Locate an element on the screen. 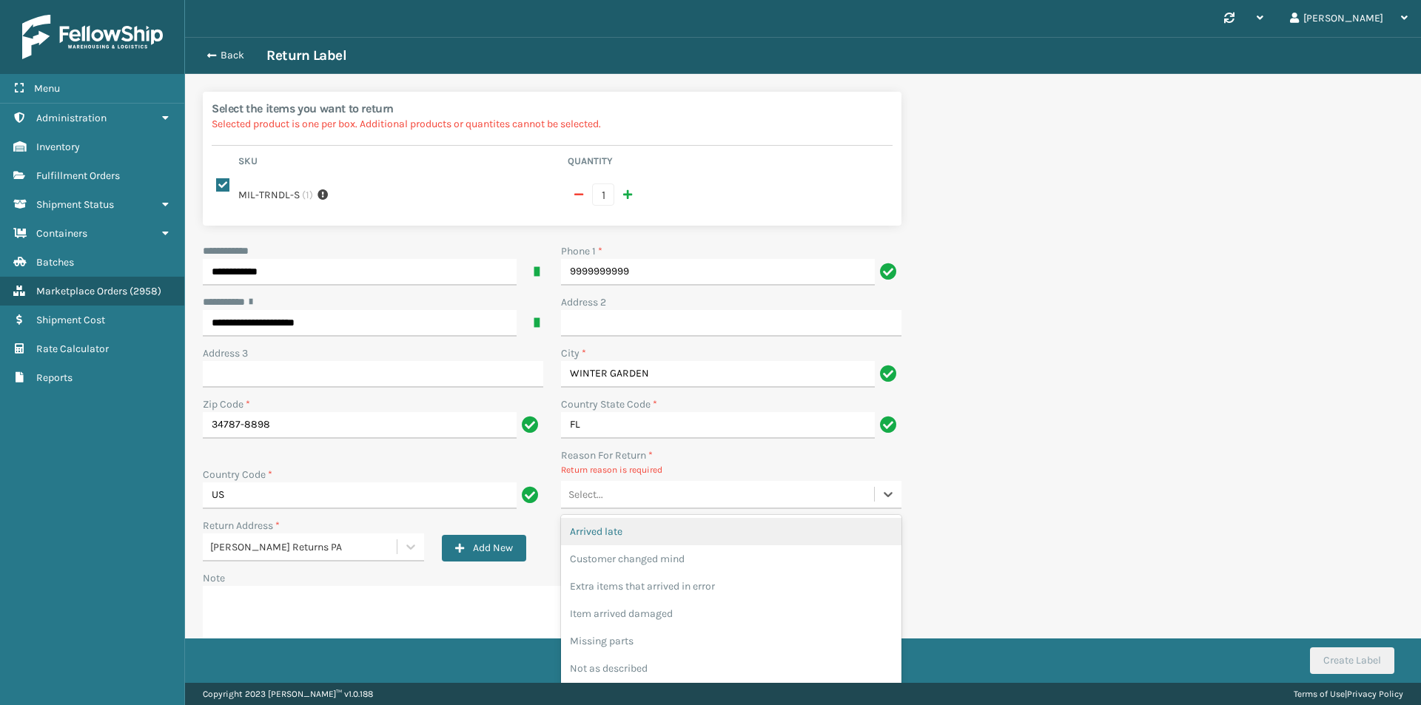 This screenshot has width=1421, height=705. label: Zip Code is located at coordinates (226, 404).